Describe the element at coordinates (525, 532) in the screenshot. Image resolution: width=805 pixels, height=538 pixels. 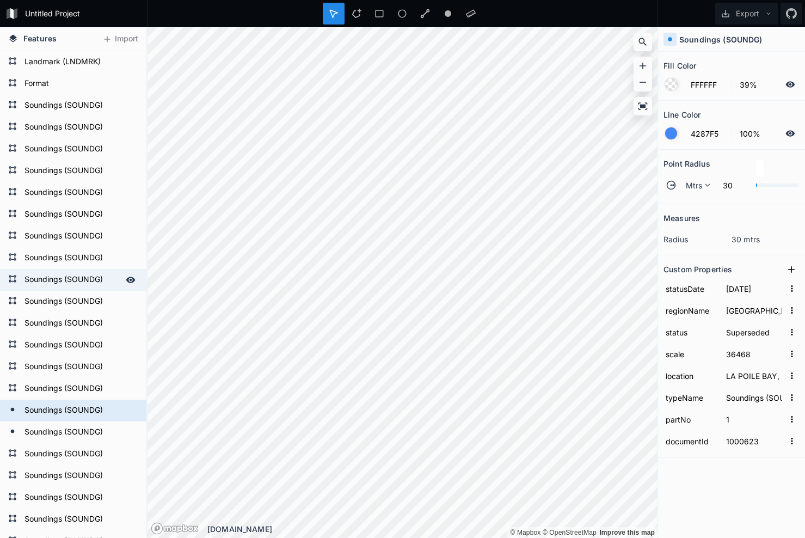
I see `a: Mapbox` at that location.